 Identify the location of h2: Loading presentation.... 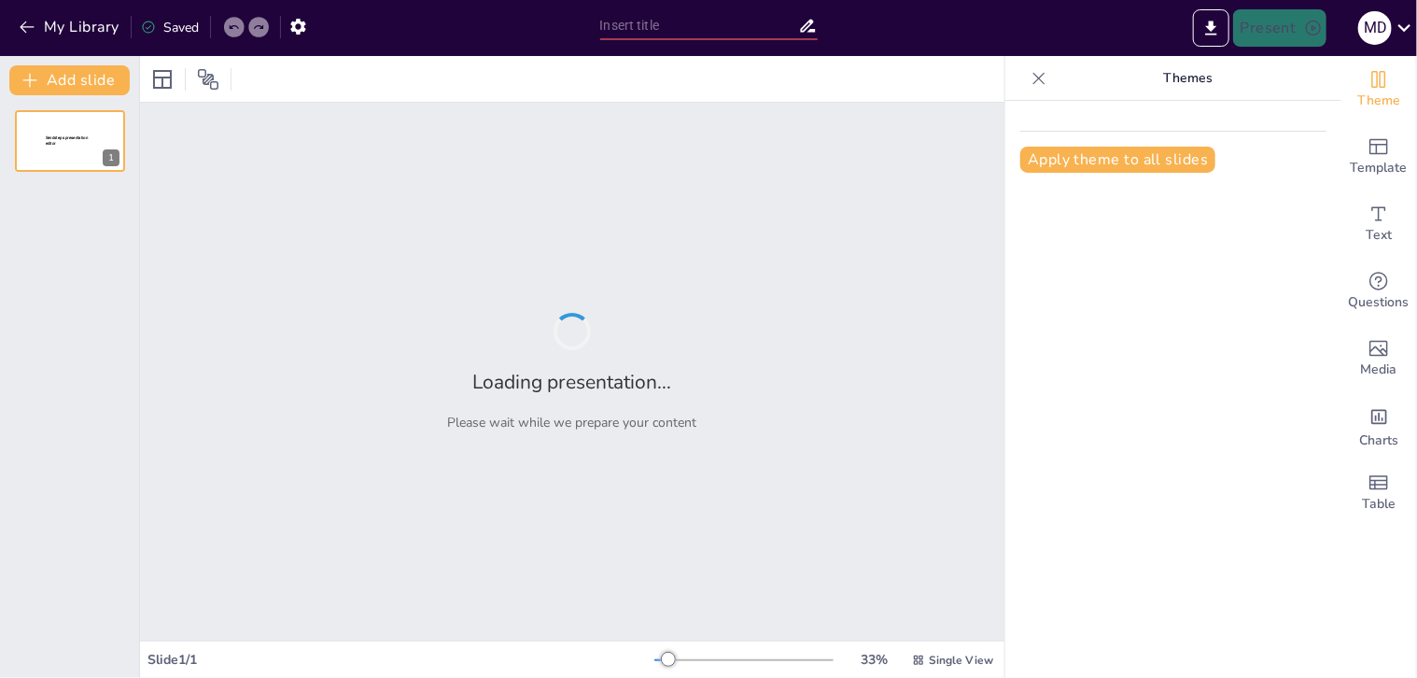
(572, 382).